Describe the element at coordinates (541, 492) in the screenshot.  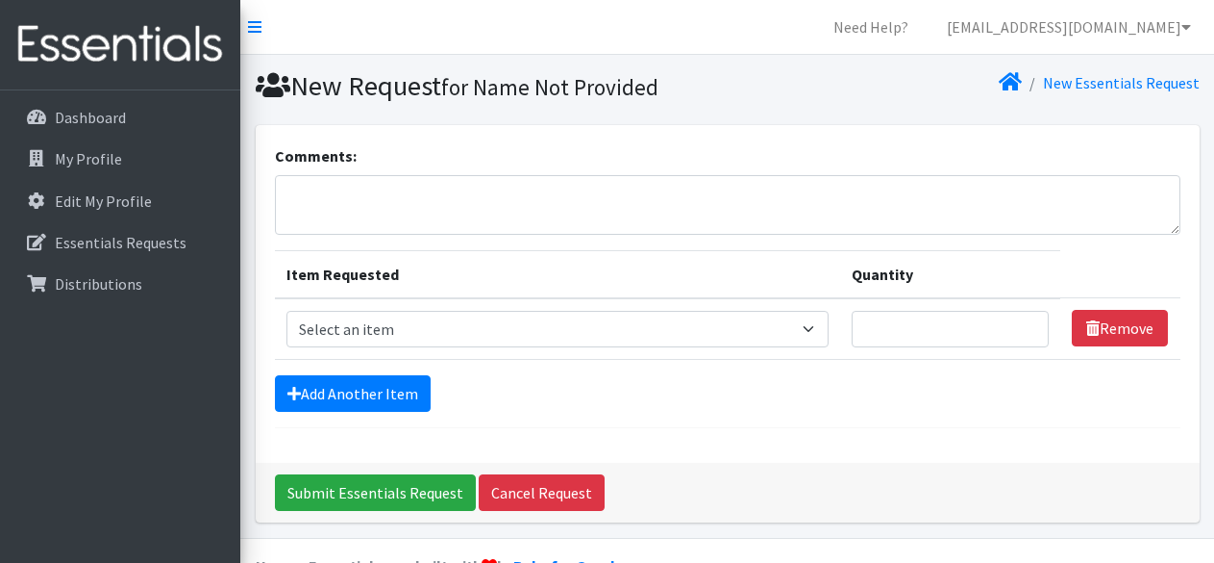
I see `a: Cancel Request` at that location.